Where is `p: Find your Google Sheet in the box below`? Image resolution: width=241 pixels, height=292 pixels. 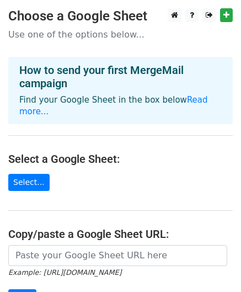
p: Find your Google Sheet in the box below is located at coordinates (120, 106).